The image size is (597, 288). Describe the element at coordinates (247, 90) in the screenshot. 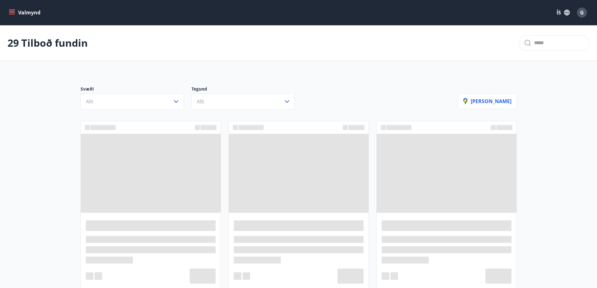

I see `p: Tegund` at that location.